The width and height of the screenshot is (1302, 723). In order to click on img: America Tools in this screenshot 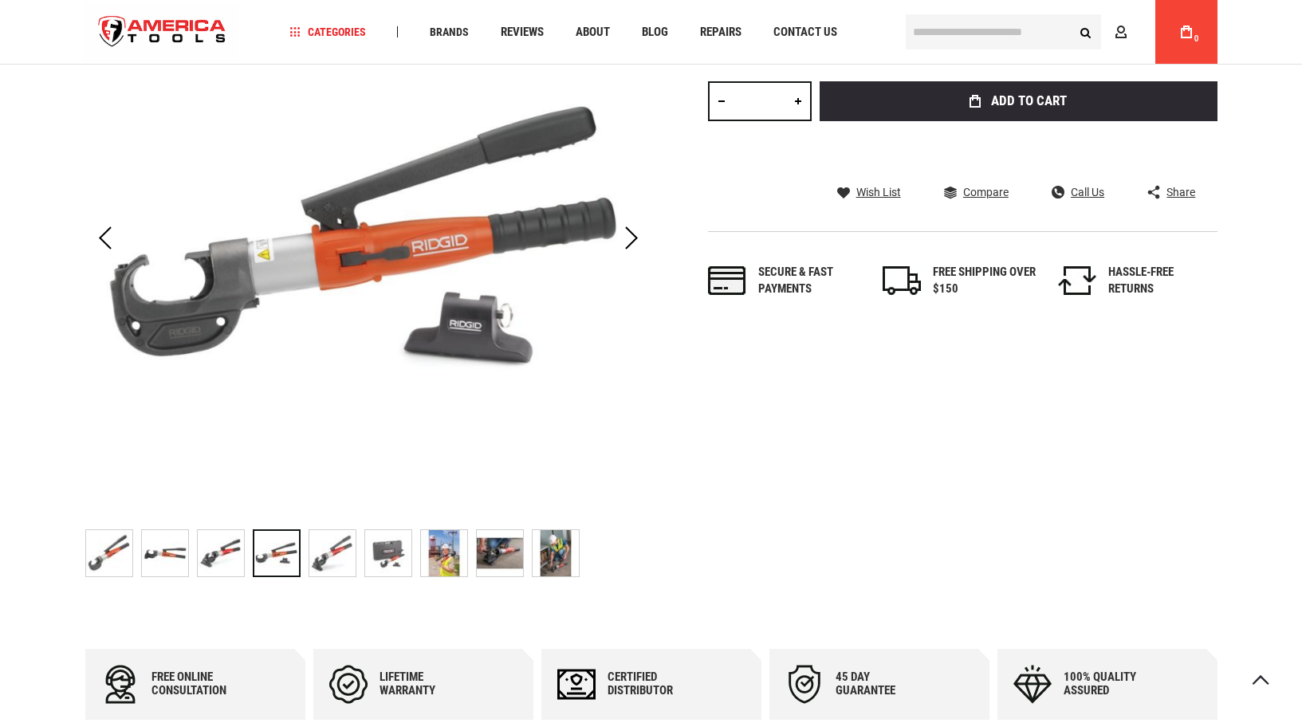, I will do `click(163, 32)`.